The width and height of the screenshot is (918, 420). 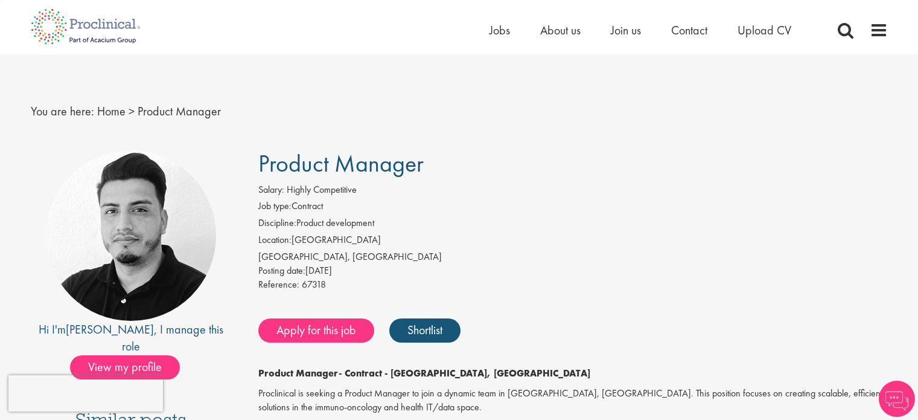 What do you see at coordinates (277, 223) in the screenshot?
I see `label: Discipline:` at bounding box center [277, 223].